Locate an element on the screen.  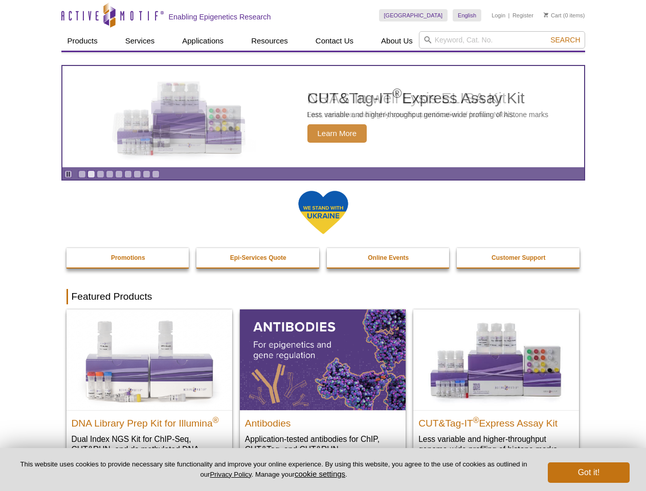
button: Search is located at coordinates (565, 40).